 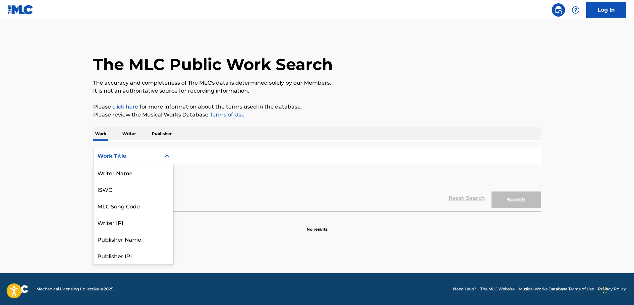 I want to click on div: Publisher IPI, so click(x=133, y=255).